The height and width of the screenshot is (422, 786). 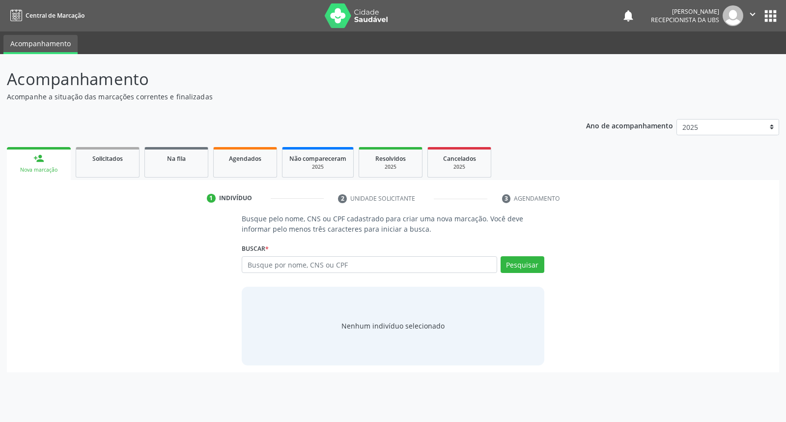 What do you see at coordinates (277, 96) in the screenshot?
I see `p: Acompanhe a situação das marcações correntes e finalizadas` at bounding box center [277, 96].